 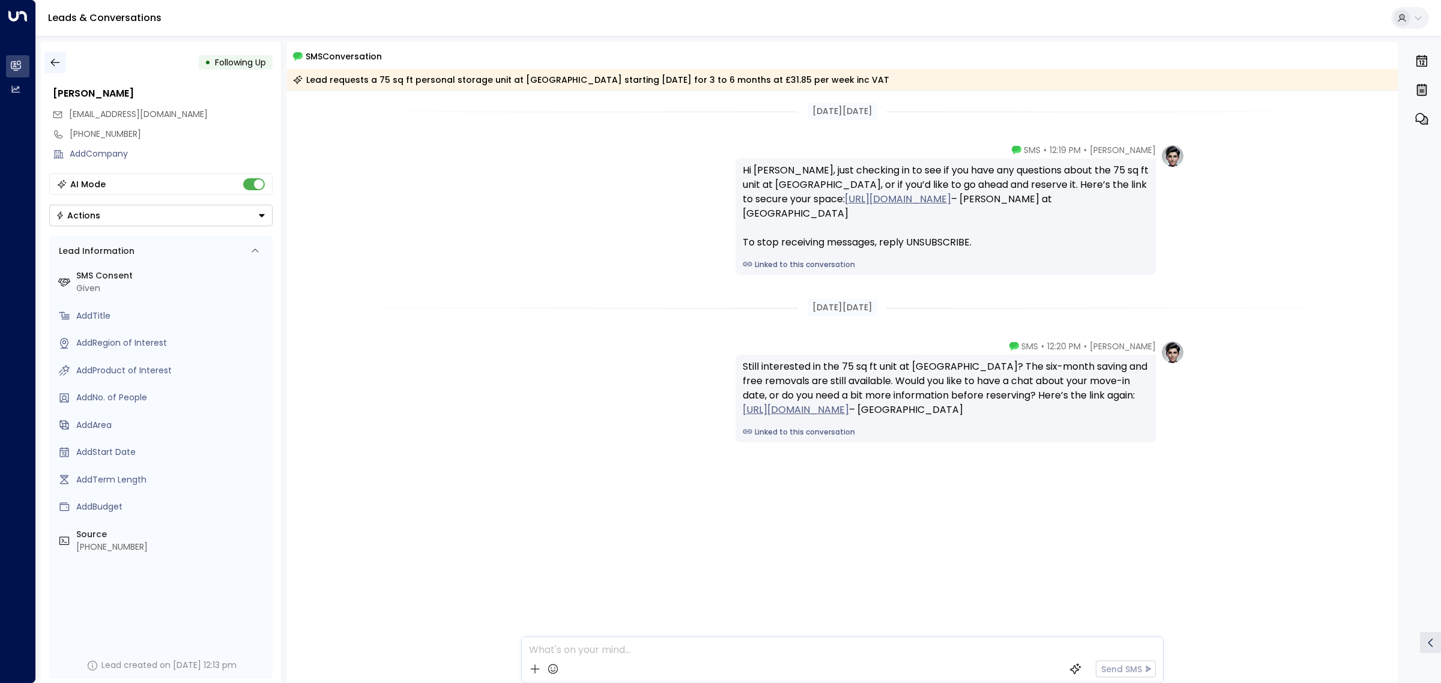 I want to click on div: Given, so click(x=172, y=288).